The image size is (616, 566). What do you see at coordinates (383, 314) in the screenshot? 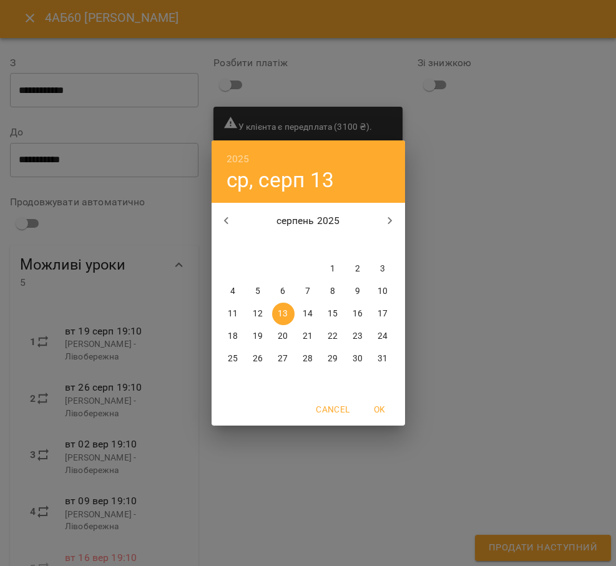
I see `p: 17` at bounding box center [383, 314].